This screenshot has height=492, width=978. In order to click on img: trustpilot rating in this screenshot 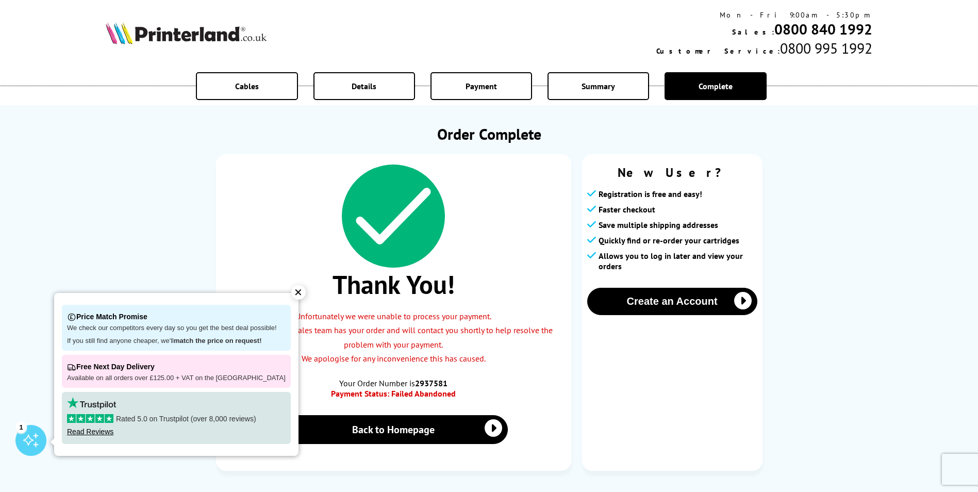, I will do `click(91, 403)`.